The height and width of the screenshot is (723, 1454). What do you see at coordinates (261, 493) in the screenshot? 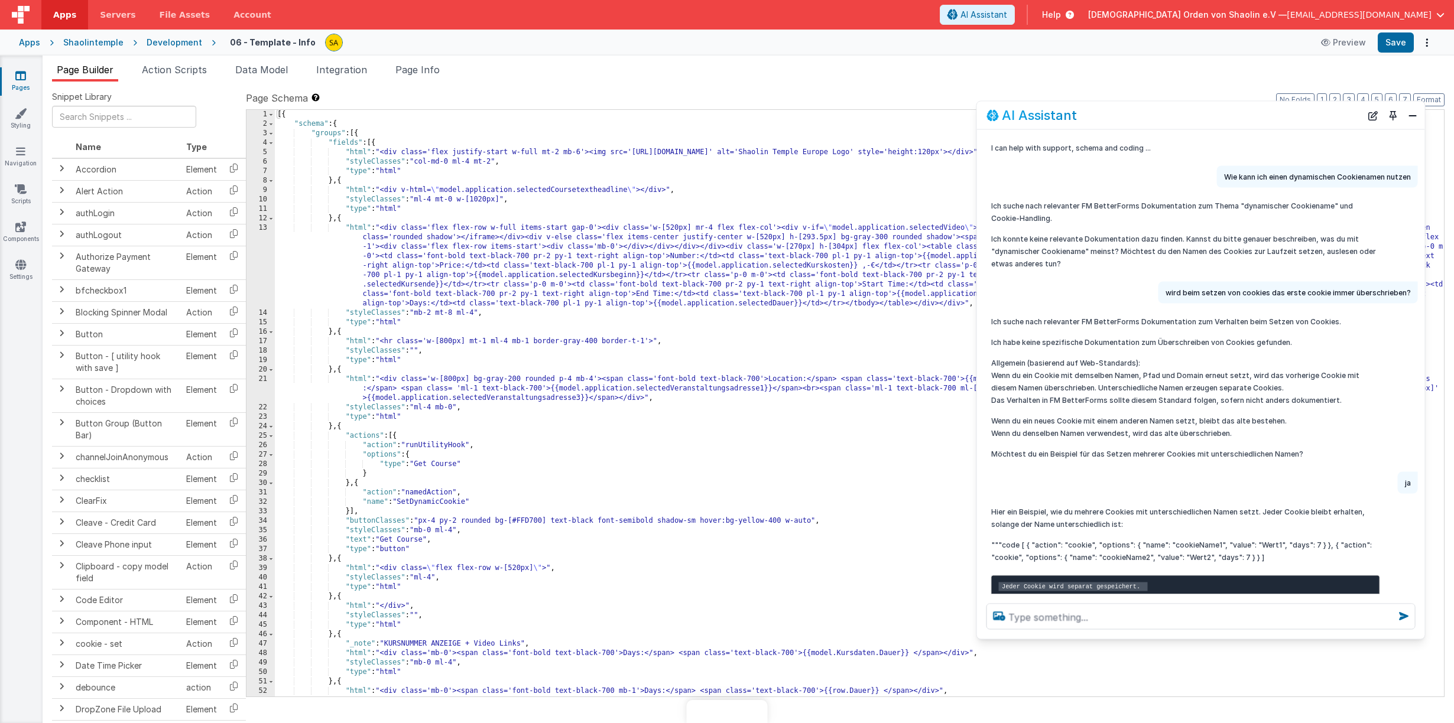
I see `div: 31` at bounding box center [261, 493].